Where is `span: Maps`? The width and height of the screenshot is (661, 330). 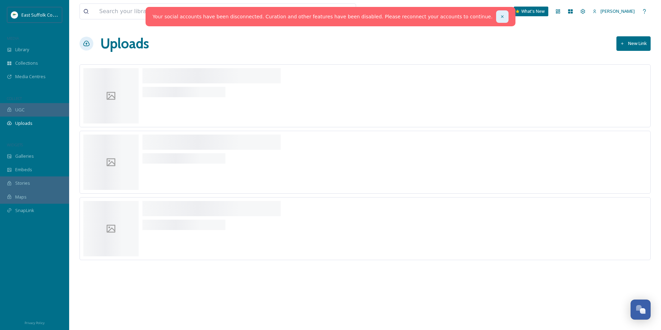 span: Maps is located at coordinates (21, 197).